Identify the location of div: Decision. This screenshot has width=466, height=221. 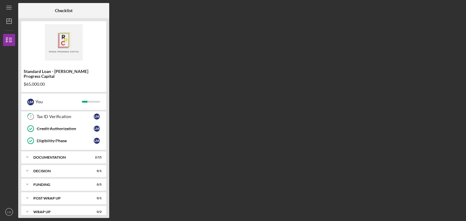
(60, 171).